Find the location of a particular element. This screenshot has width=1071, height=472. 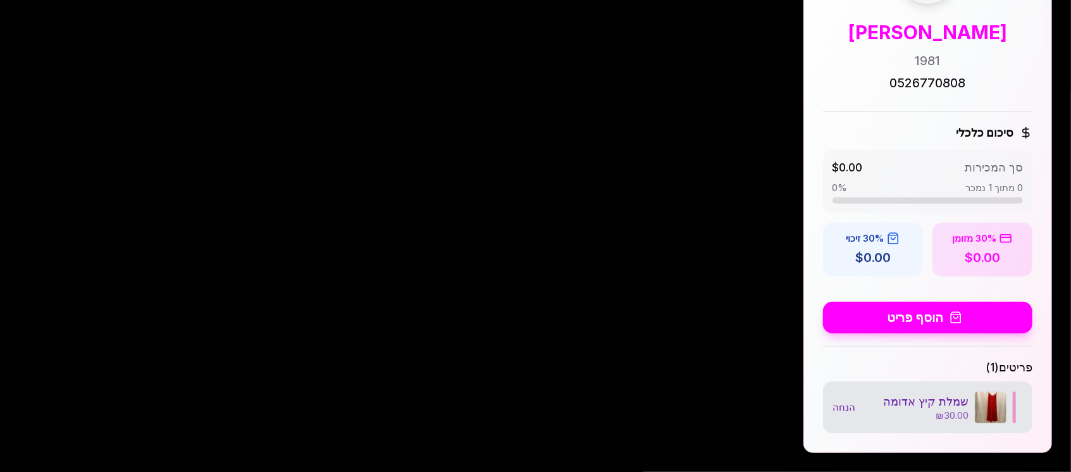

button: הוסף פריט is located at coordinates (927, 318).